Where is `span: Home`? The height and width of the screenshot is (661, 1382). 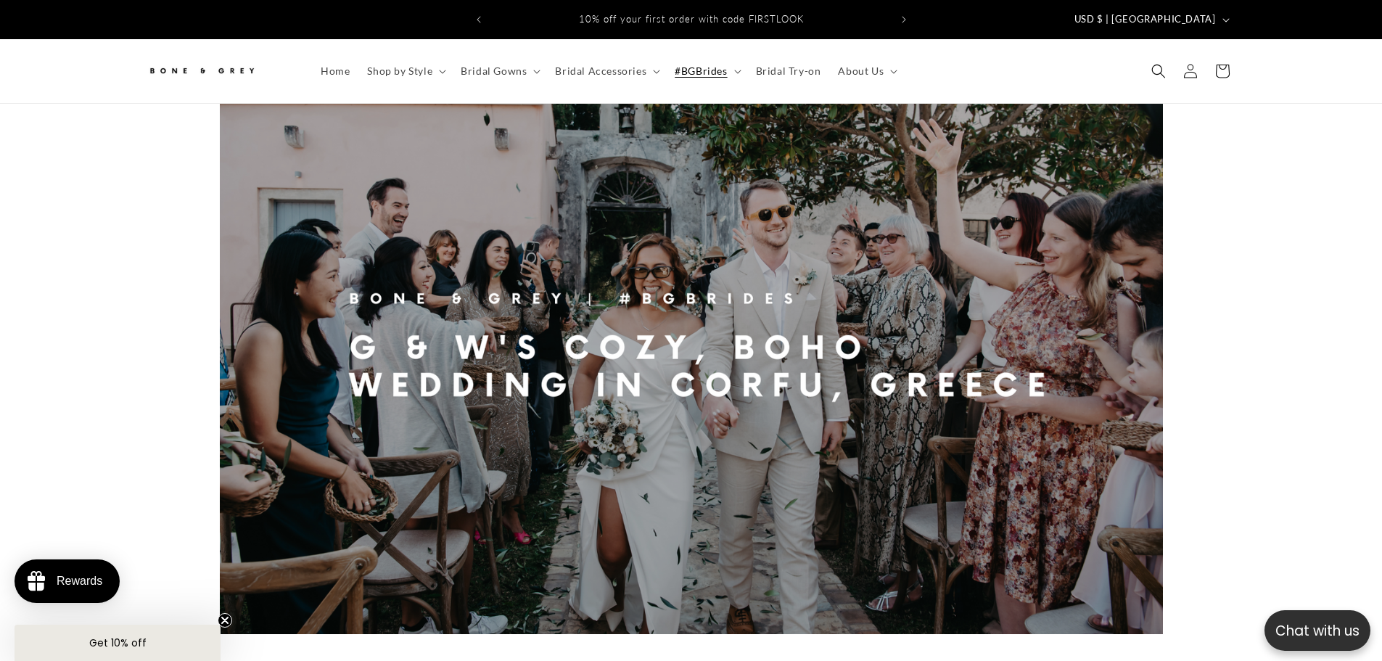
span: Home is located at coordinates (335, 71).